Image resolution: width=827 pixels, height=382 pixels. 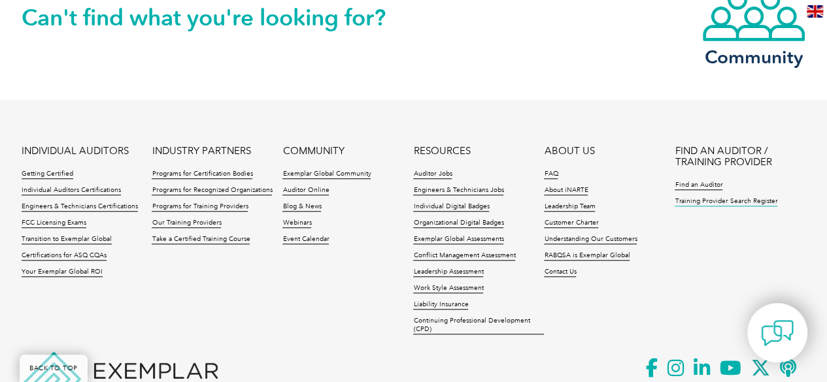 I want to click on a: Customer Charter, so click(x=571, y=224).